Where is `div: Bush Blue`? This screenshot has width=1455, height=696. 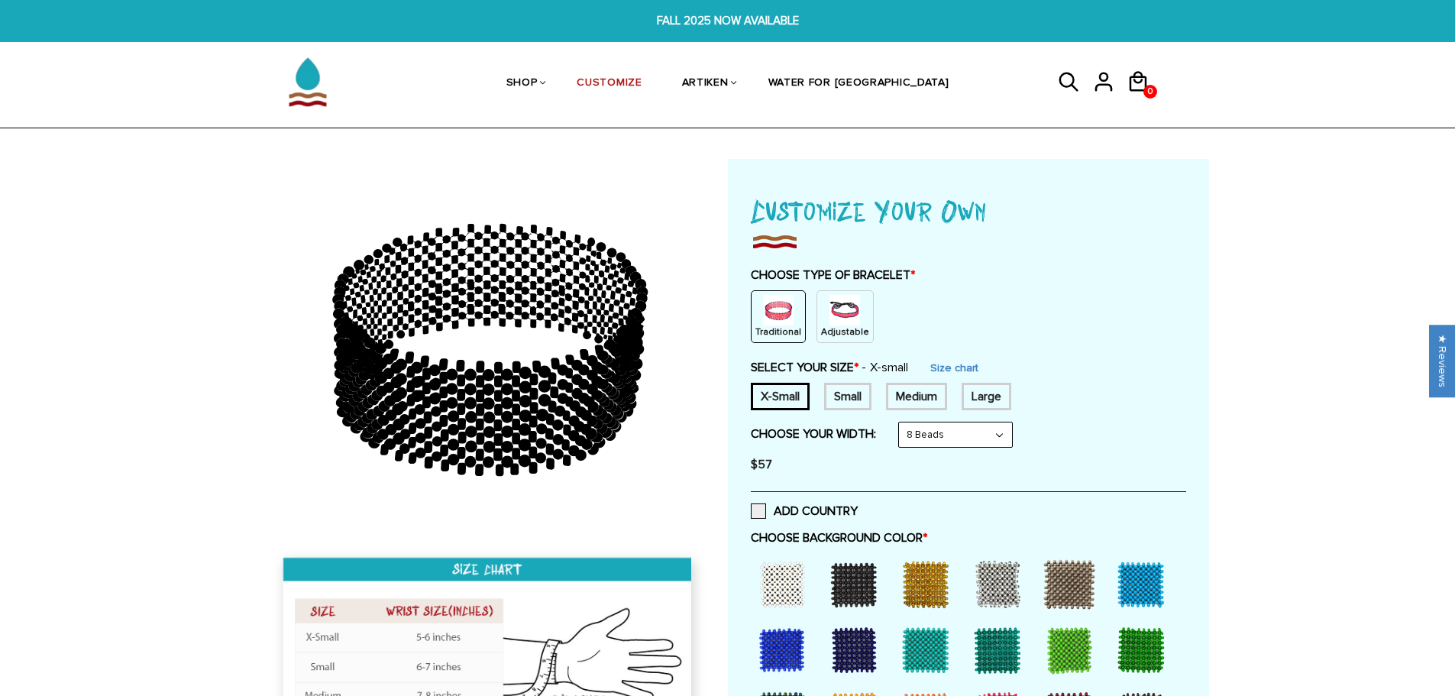 div: Bush Blue is located at coordinates (785, 649).